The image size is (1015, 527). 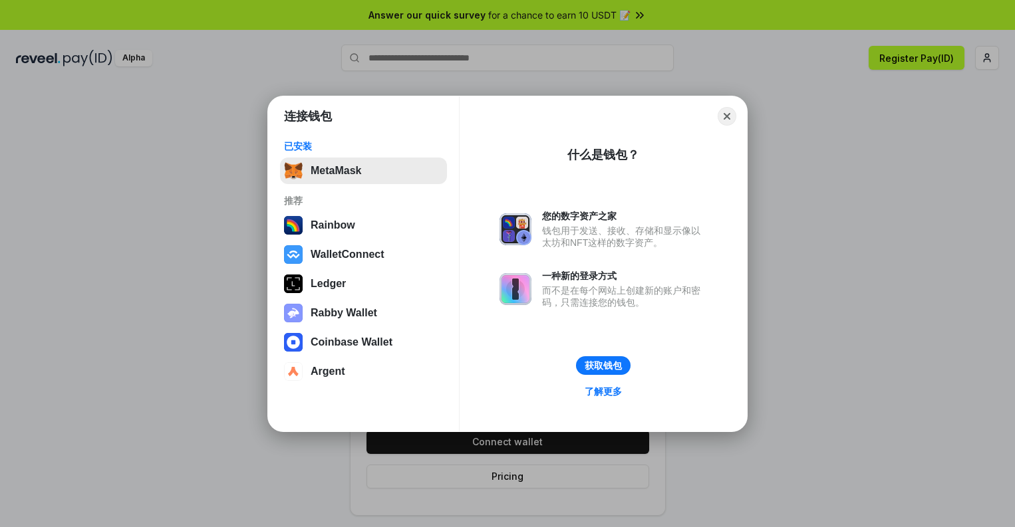 I want to click on a: 了解更多, so click(x=603, y=392).